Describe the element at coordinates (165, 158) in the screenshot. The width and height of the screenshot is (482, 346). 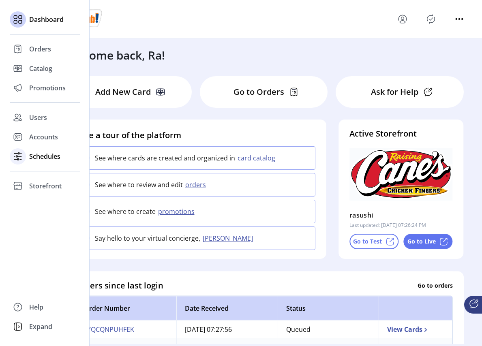
I see `p: See where cards are created and organized in` at that location.